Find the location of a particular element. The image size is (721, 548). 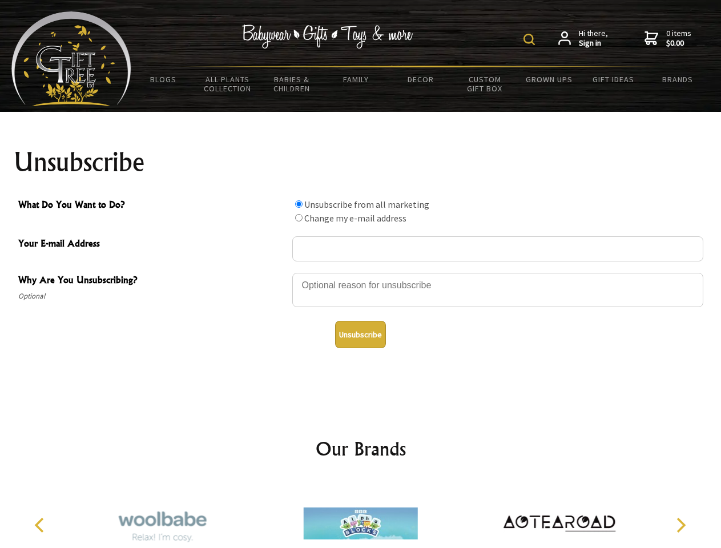

span: Your E-mail Address is located at coordinates (152, 244).